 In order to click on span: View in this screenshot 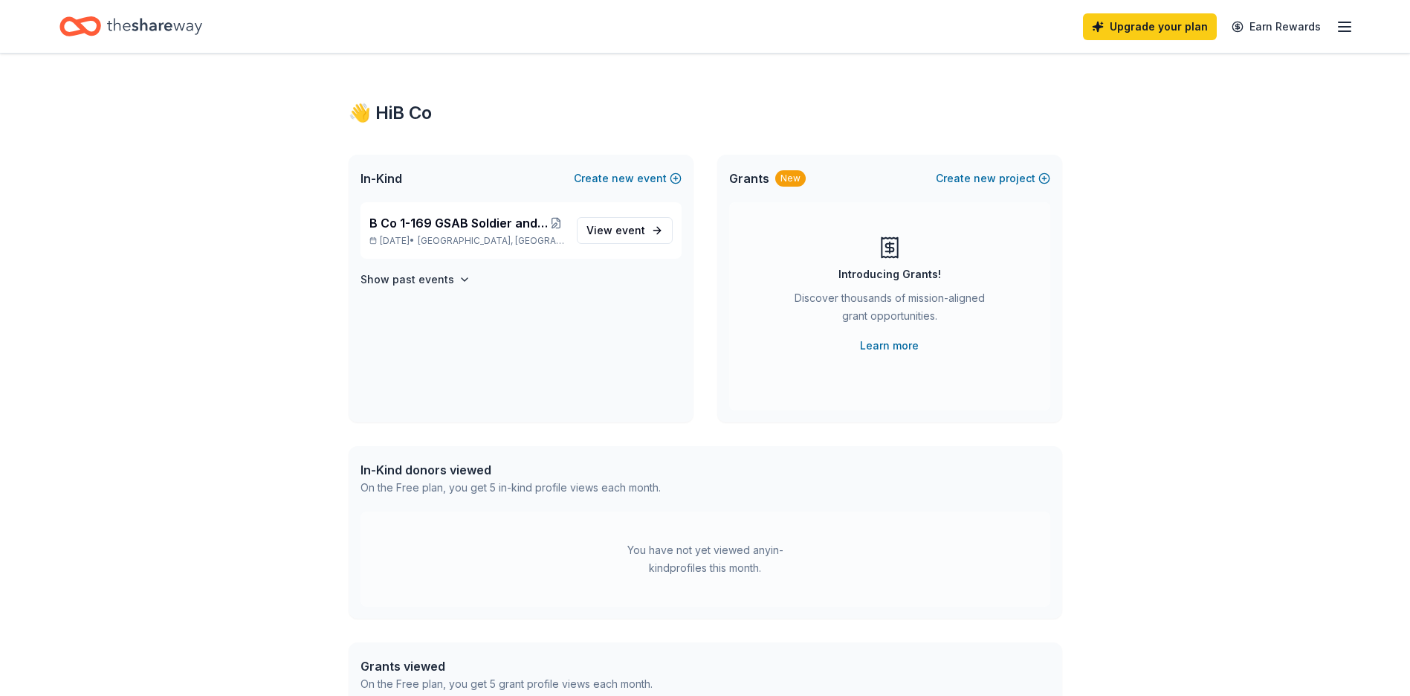, I will do `click(616, 230)`.